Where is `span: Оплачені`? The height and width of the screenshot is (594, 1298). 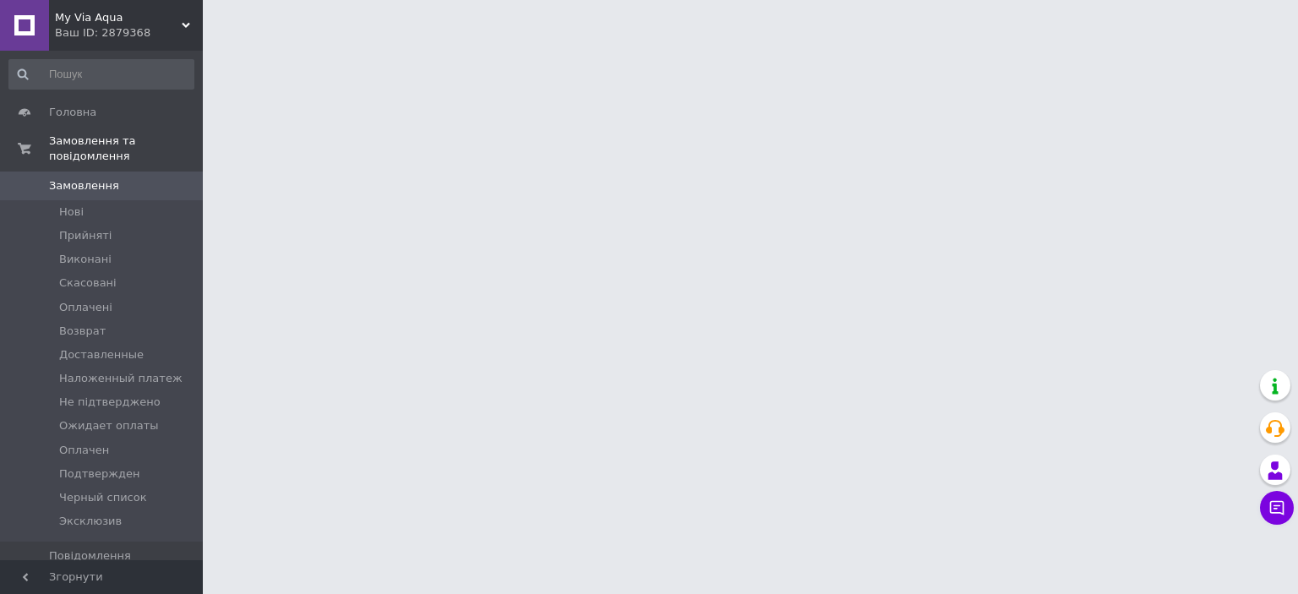
span: Оплачені is located at coordinates (85, 308).